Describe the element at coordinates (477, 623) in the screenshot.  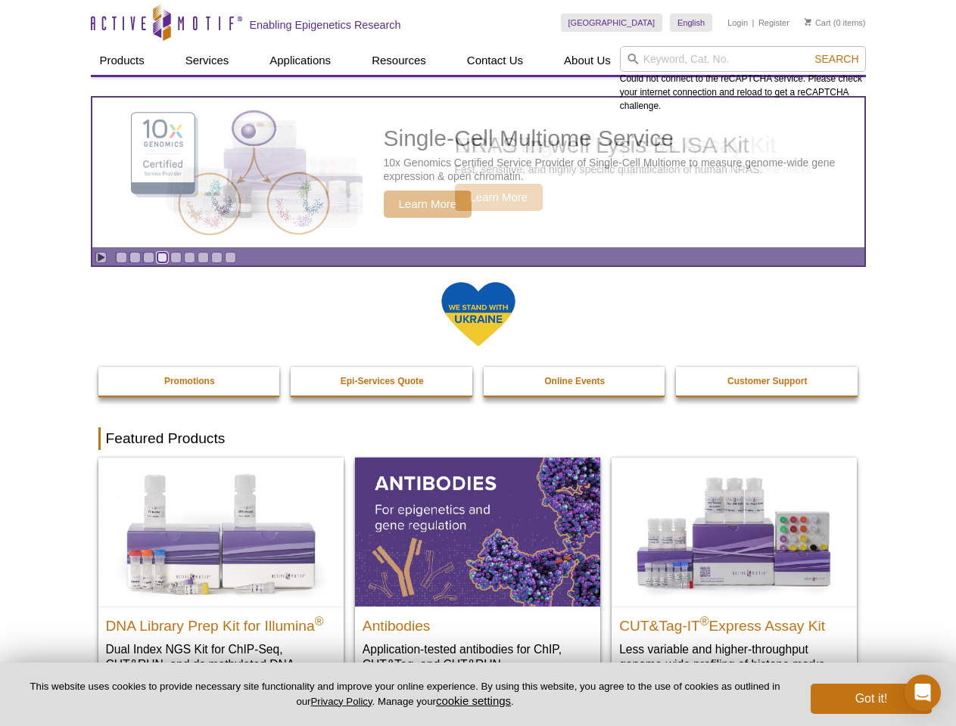
I see `h2: Antibodies` at that location.